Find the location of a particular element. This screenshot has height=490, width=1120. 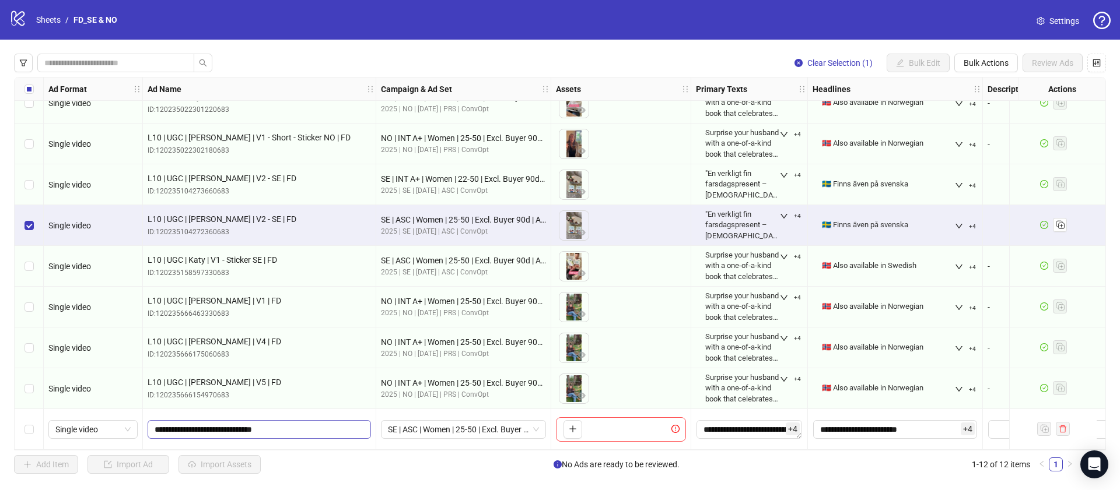

div: Resize Primary Texts column is located at coordinates (805, 89).